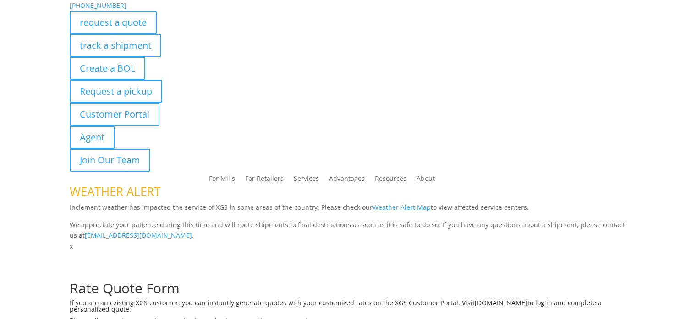 The width and height of the screenshot is (697, 319). Describe the element at coordinates (348, 261) in the screenshot. I see `h1: Request a Quote` at that location.